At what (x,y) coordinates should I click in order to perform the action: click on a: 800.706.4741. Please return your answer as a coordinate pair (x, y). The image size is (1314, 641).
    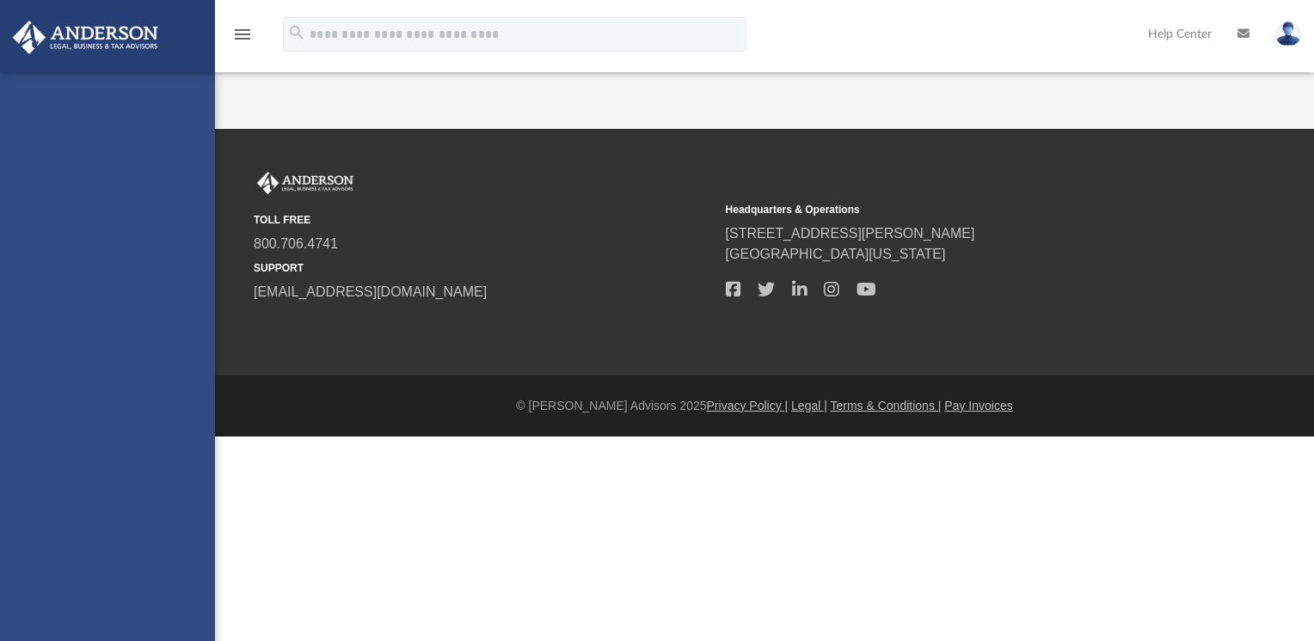
    Looking at the image, I should click on (296, 243).